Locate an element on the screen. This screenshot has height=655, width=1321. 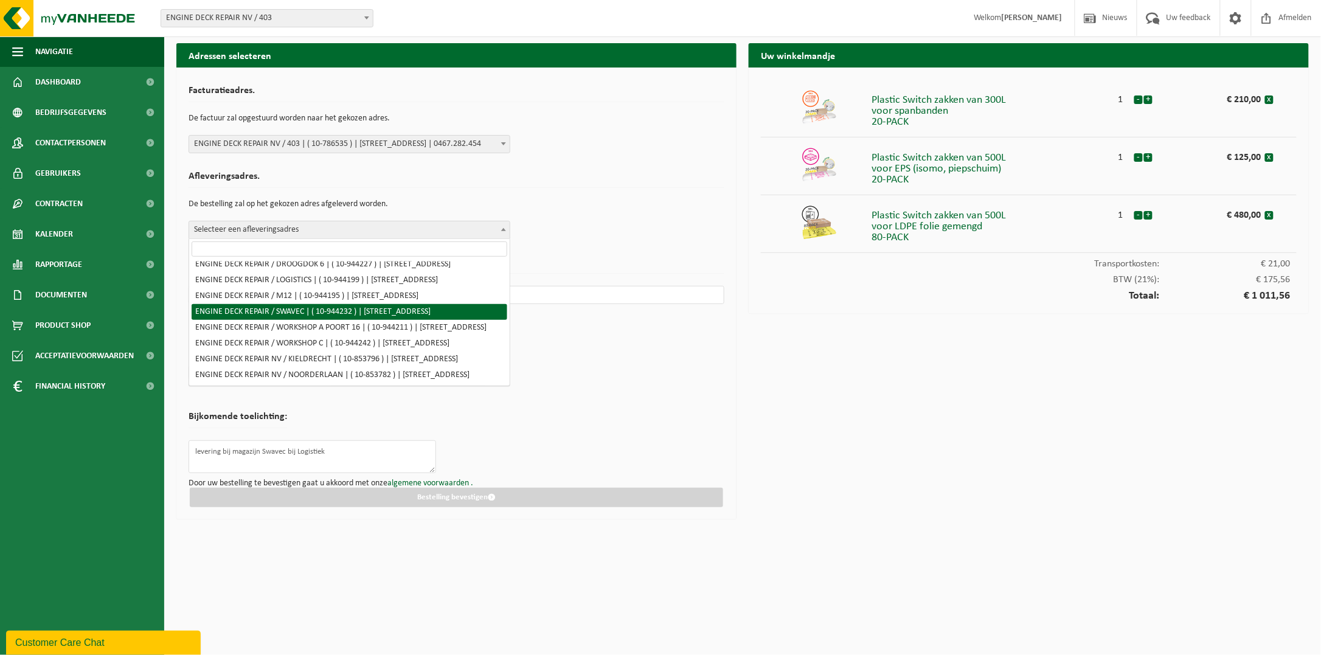
span: € 1 011,56 is located at coordinates (1225, 296).